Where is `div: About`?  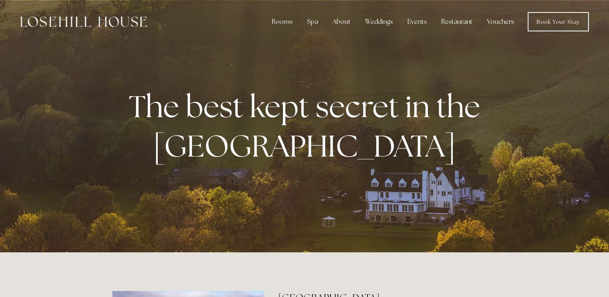 div: About is located at coordinates (341, 22).